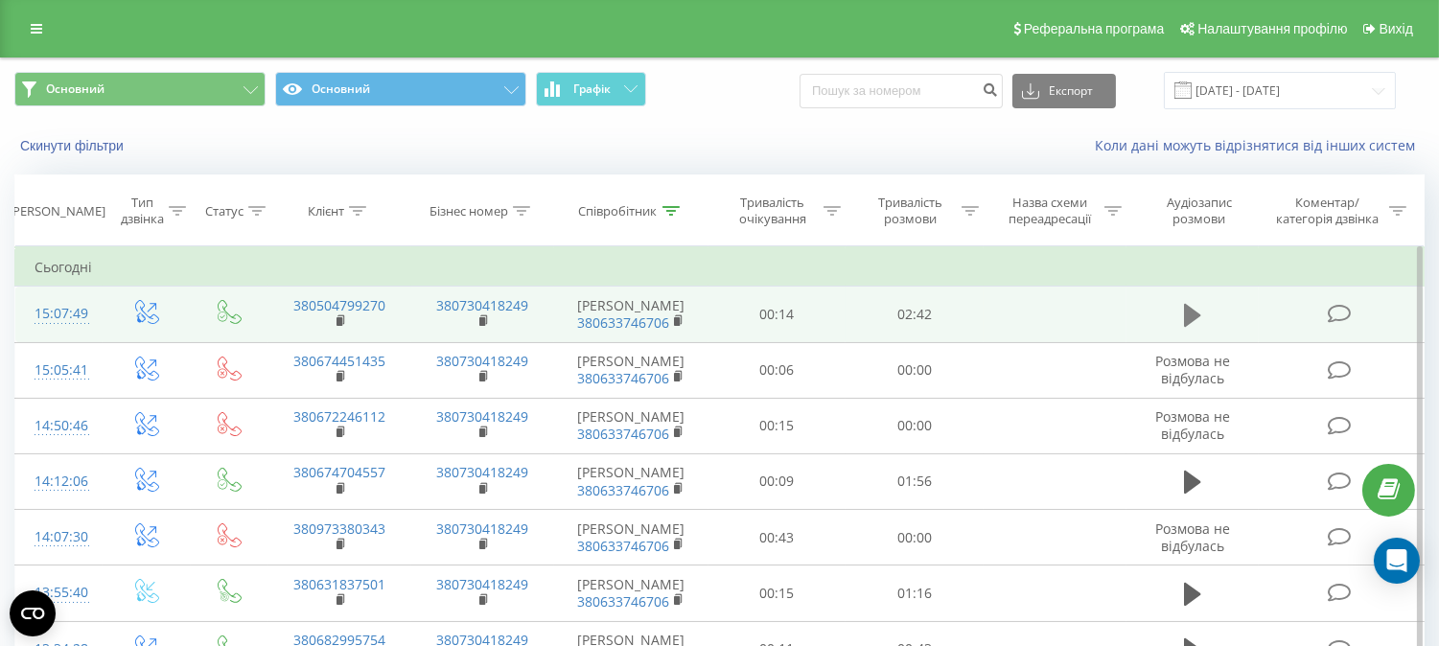  Describe the element at coordinates (58, 426) in the screenshot. I see `div: 14:50:46` at that location.